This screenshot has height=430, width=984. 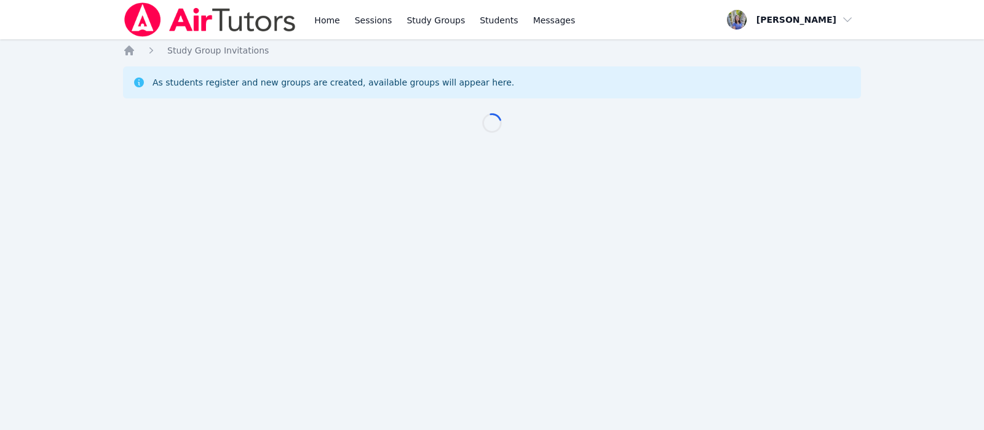 What do you see at coordinates (492, 50) in the screenshot?
I see `nav: Breadcrumb` at bounding box center [492, 50].